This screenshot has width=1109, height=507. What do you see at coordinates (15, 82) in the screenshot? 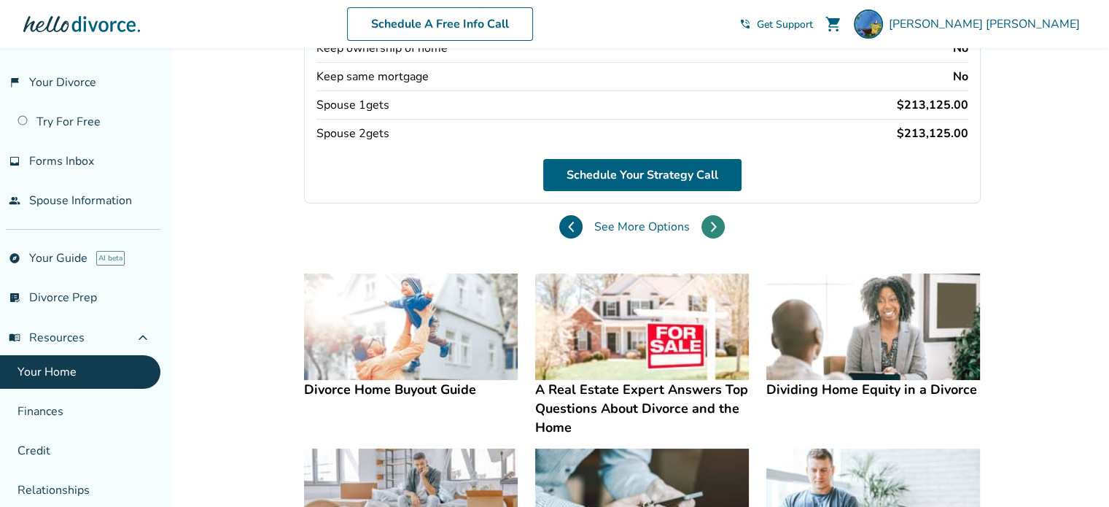
I see `span: flag_2` at bounding box center [15, 82].